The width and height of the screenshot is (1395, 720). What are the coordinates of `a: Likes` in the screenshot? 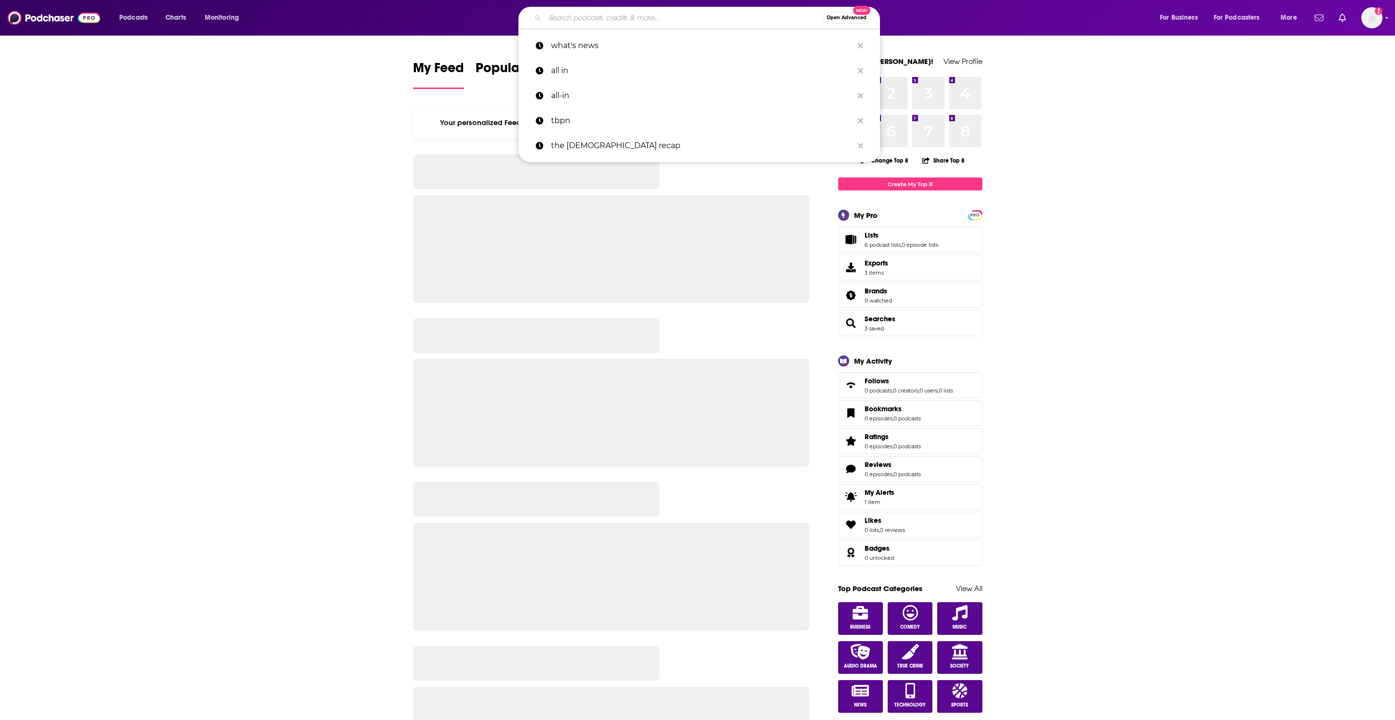 It's located at (851, 525).